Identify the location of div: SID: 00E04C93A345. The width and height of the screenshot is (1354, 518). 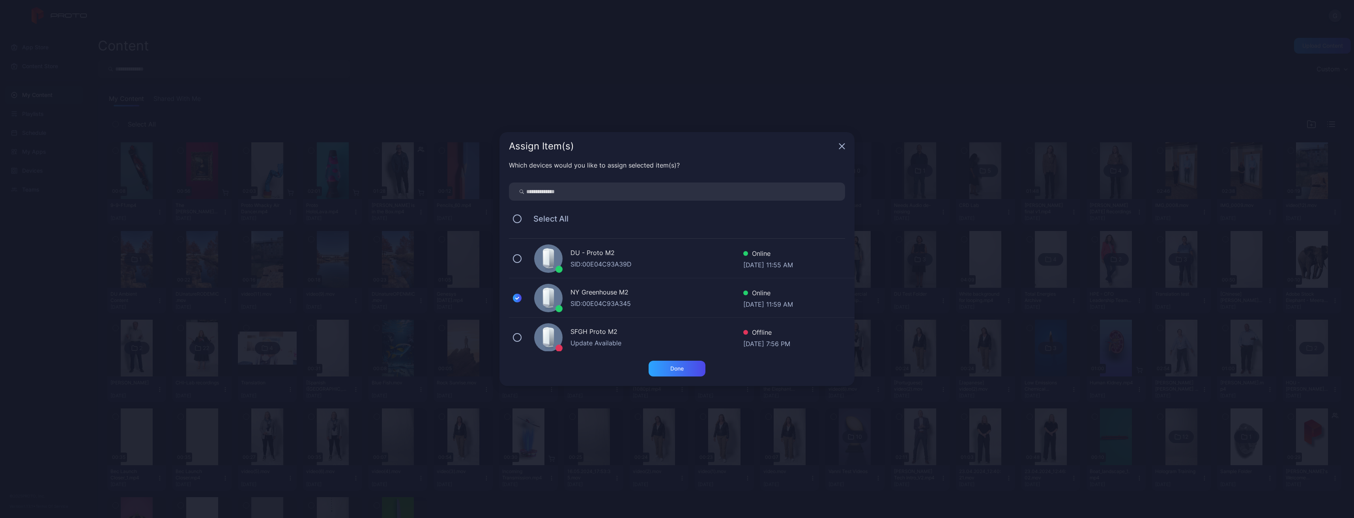
(657, 304).